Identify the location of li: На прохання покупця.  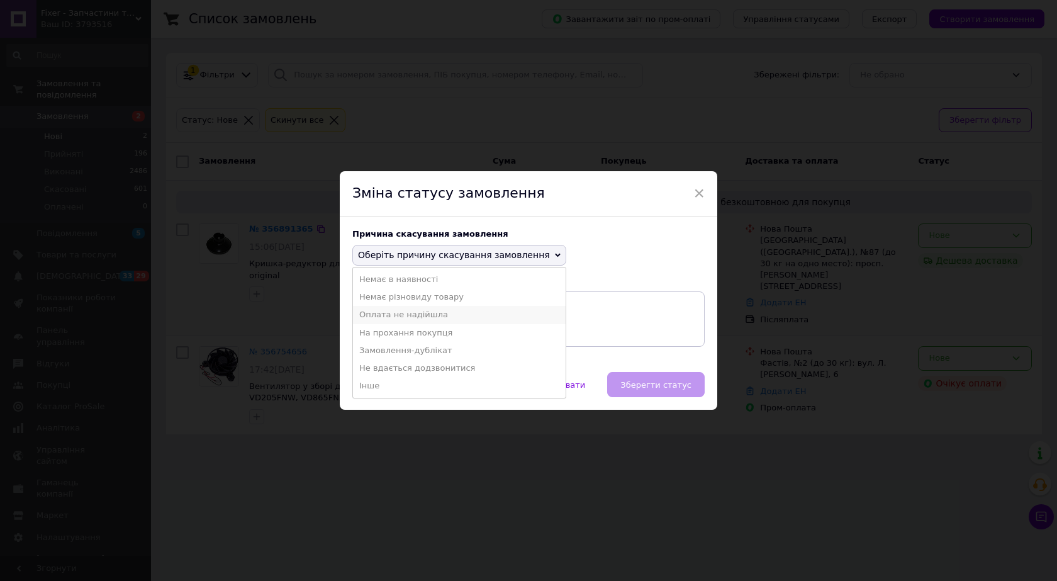
(459, 333).